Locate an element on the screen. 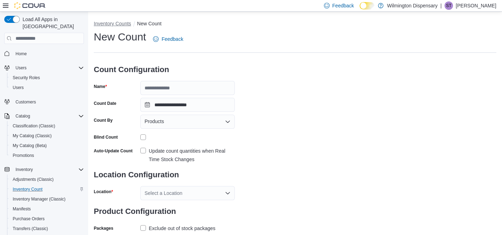 This screenshot has height=235, width=502. a: My Catalog (Classic) is located at coordinates (32, 136).